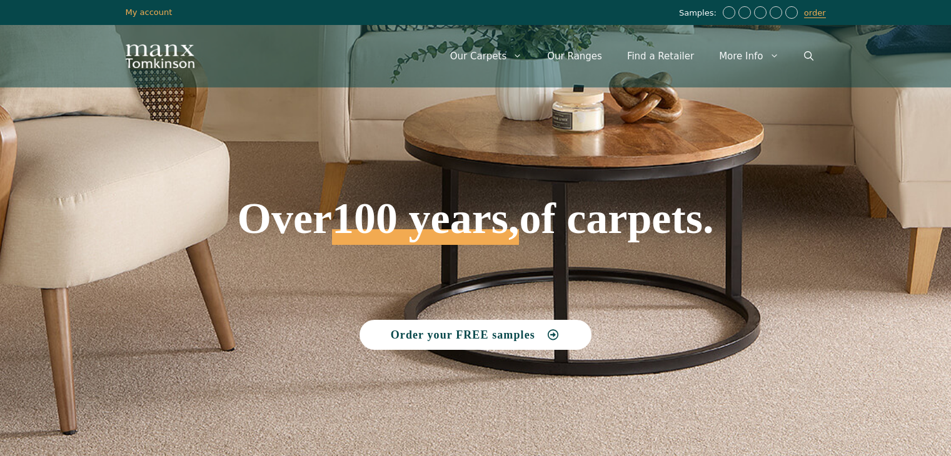  What do you see at coordinates (476, 176) in the screenshot?
I see `h1: Over of carpets.` at bounding box center [476, 176].